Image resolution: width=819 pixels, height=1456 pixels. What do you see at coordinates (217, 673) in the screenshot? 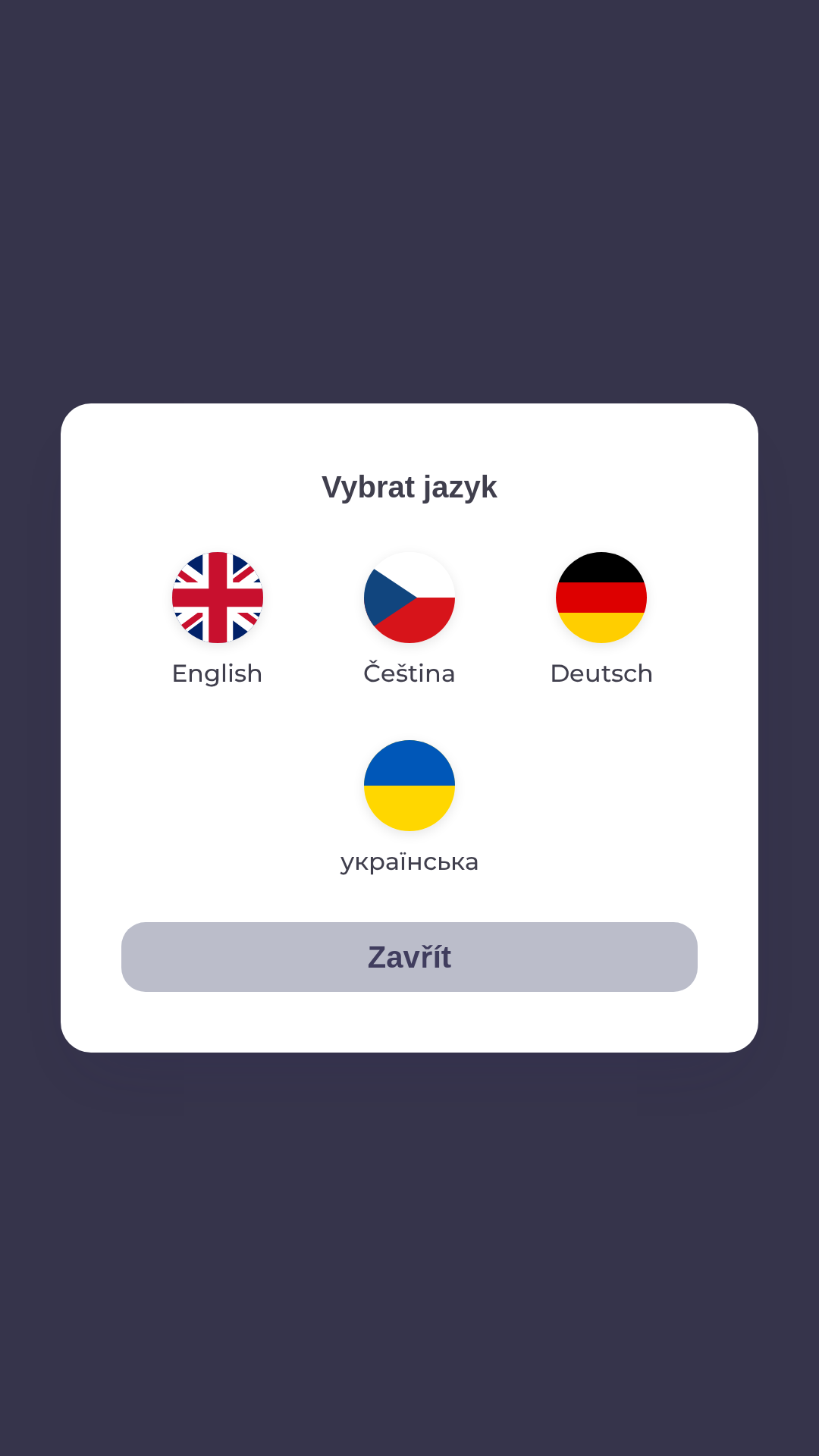
I see `p: English` at bounding box center [217, 673].